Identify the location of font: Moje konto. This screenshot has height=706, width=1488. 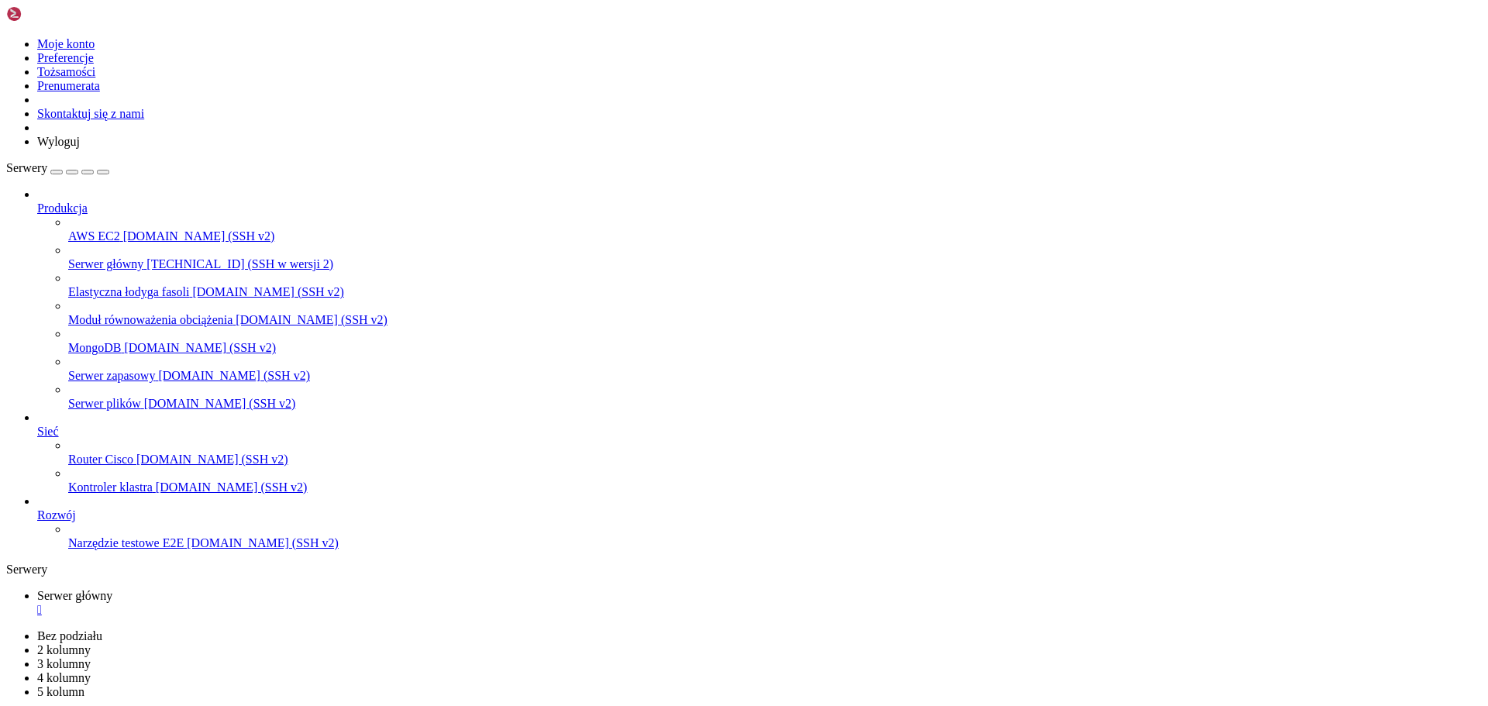
(66, 43).